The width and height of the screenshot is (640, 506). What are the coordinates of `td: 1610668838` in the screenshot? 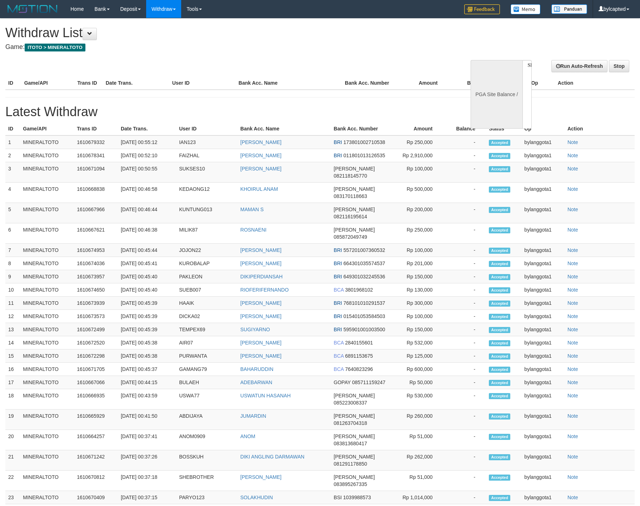 It's located at (96, 193).